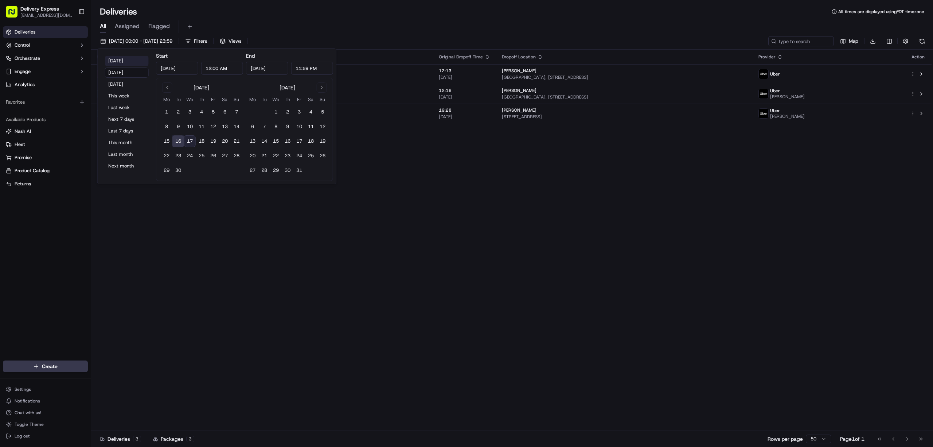 Image resolution: width=933 pixels, height=447 pixels. I want to click on h1: Deliveries, so click(118, 12).